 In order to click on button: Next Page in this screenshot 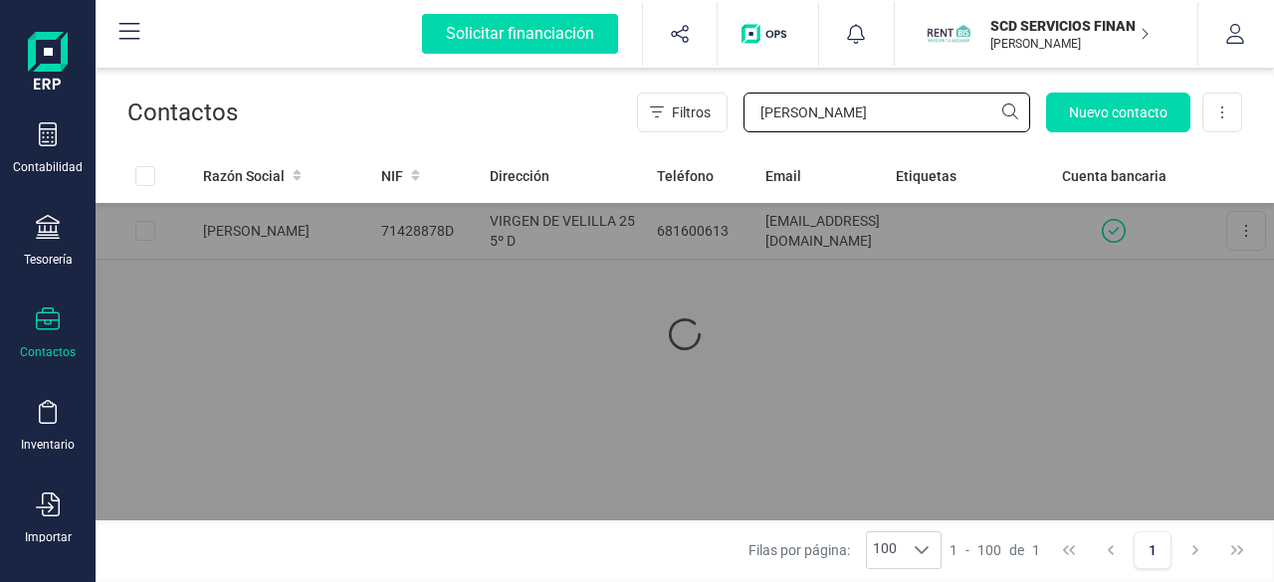, I will do `click(1195, 550)`.